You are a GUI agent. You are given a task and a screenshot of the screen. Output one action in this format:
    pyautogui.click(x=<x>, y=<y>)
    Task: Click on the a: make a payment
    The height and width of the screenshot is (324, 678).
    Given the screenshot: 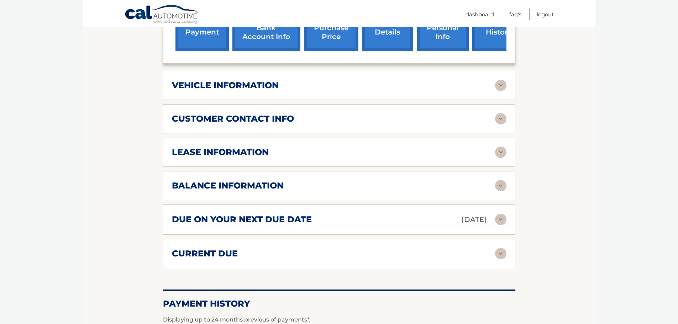 What is the action you would take?
    pyautogui.click(x=202, y=28)
    